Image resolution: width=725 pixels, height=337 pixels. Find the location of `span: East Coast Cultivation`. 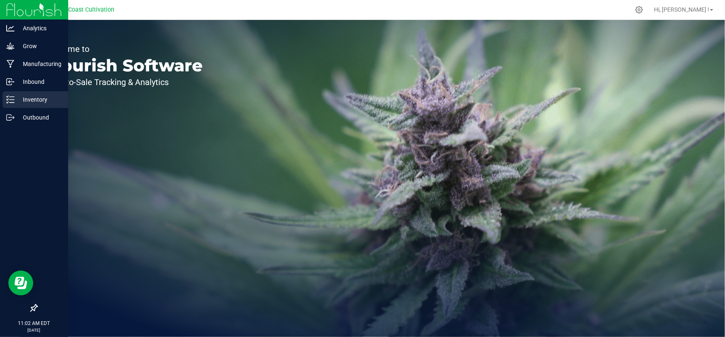

span: East Coast Cultivation is located at coordinates (85, 10).